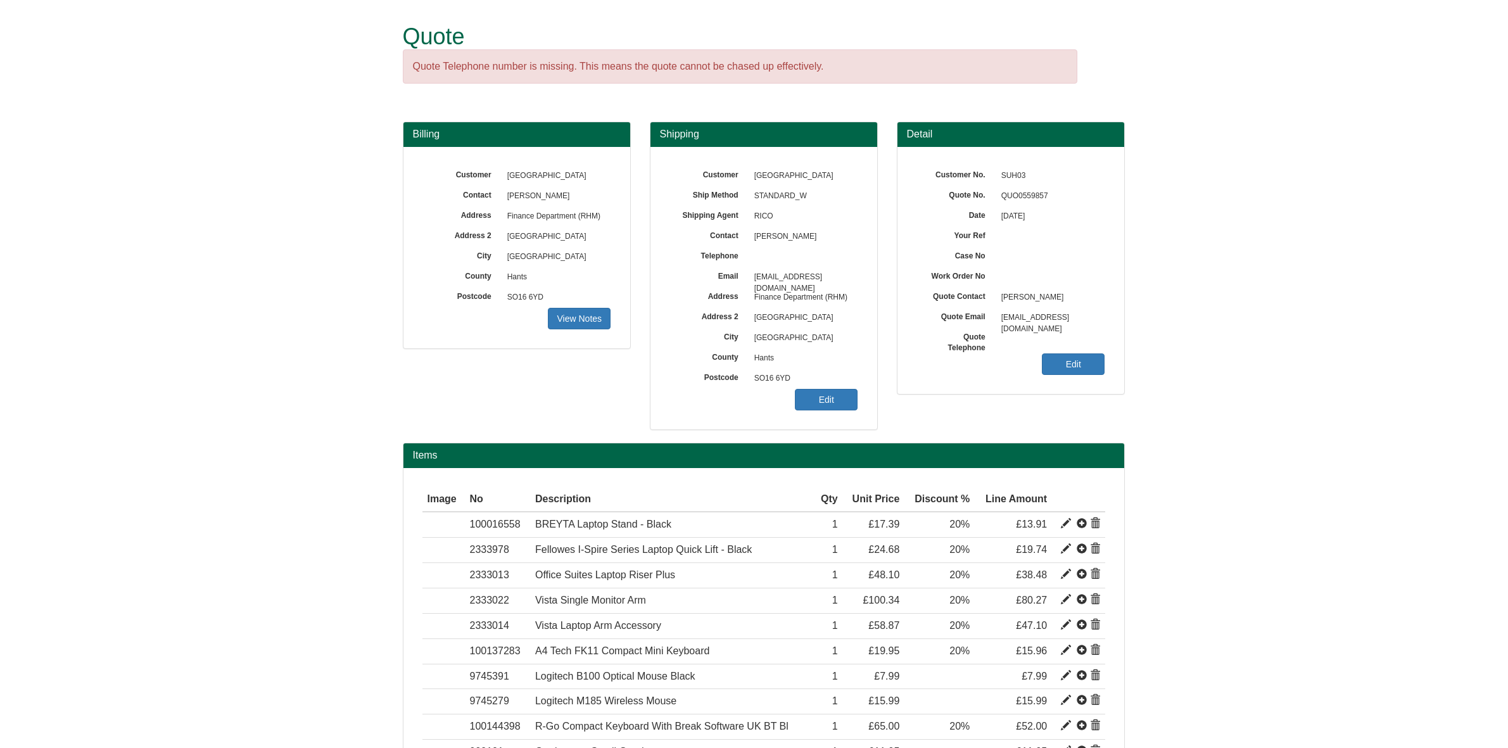 Image resolution: width=1508 pixels, height=748 pixels. What do you see at coordinates (956, 295) in the screenshot?
I see `label: Quote Contact` at bounding box center [956, 295].